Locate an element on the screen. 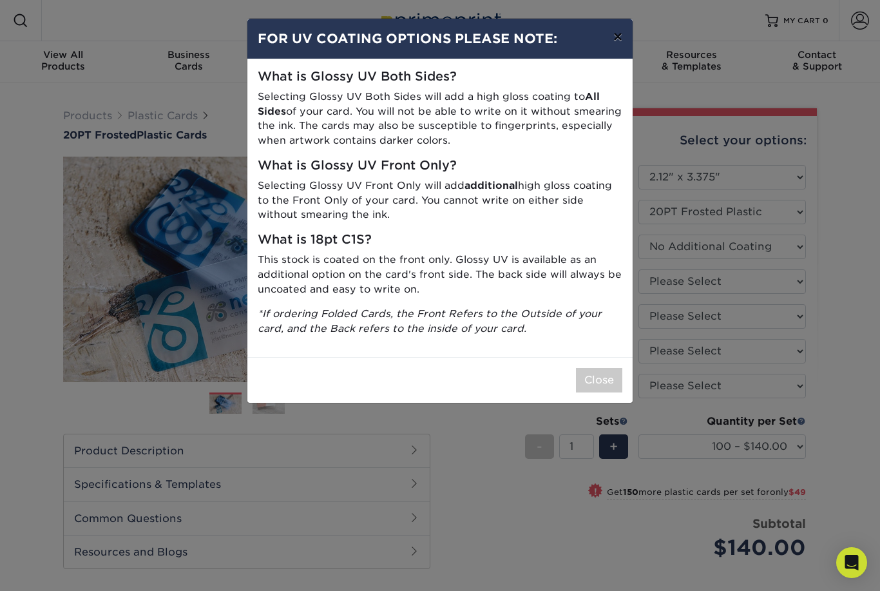  p: This stock is coated on the front only. Glossy UV is available as an additional option on the car... is located at coordinates (440, 275).